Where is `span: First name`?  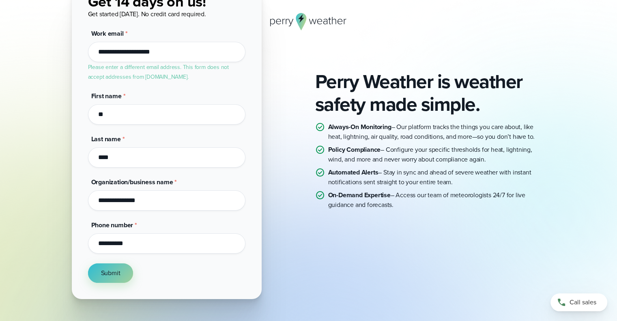 span: First name is located at coordinates (106, 96).